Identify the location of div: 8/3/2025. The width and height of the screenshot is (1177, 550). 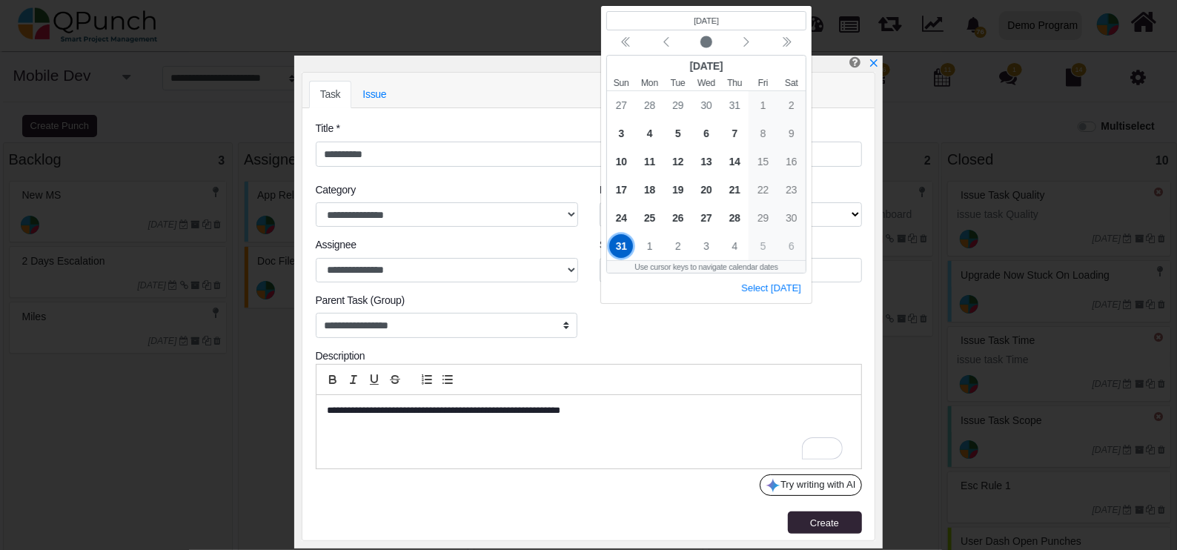
(621, 133).